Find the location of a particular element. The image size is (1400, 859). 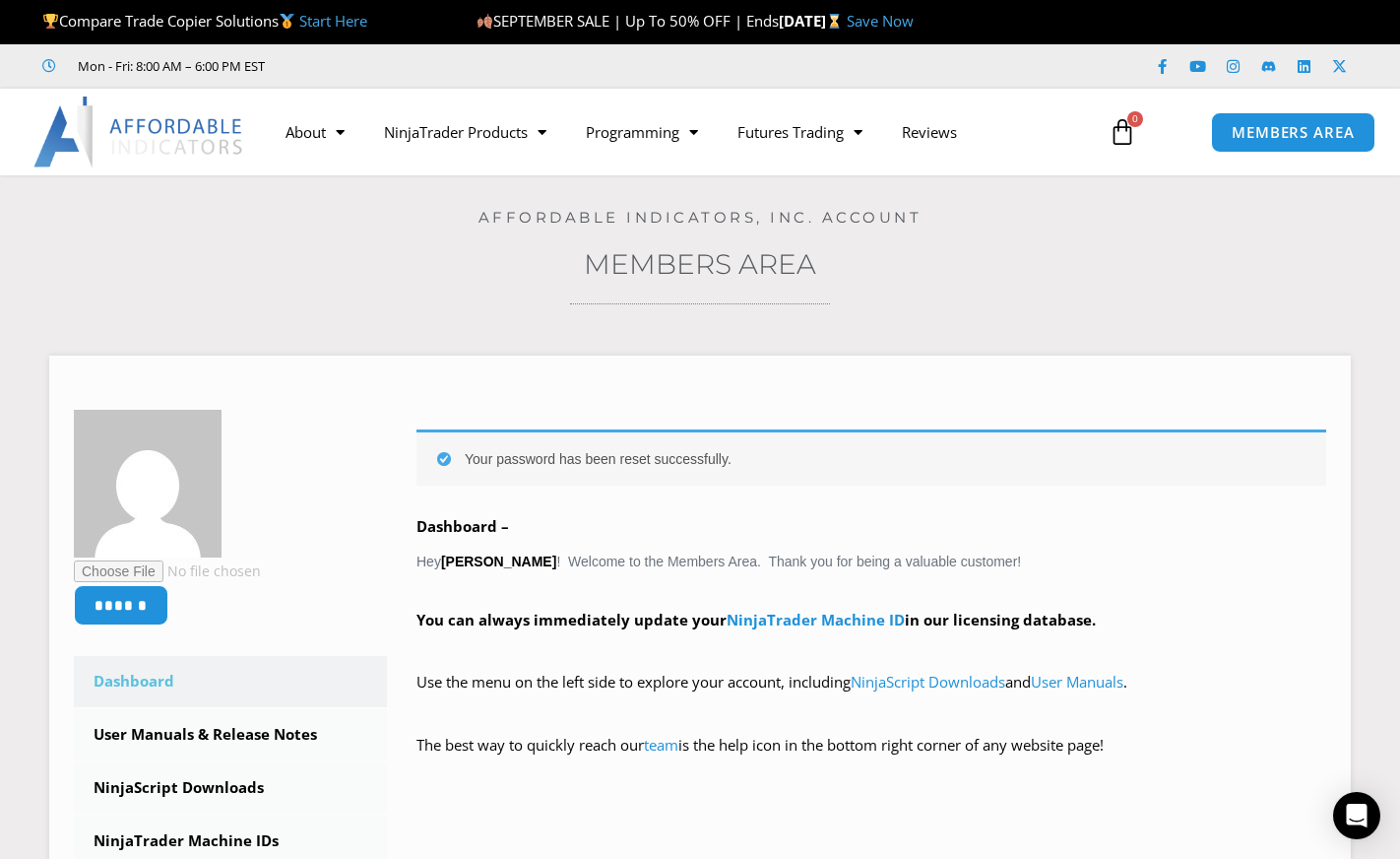

a: User Manuals & Release Notes is located at coordinates (230, 735).